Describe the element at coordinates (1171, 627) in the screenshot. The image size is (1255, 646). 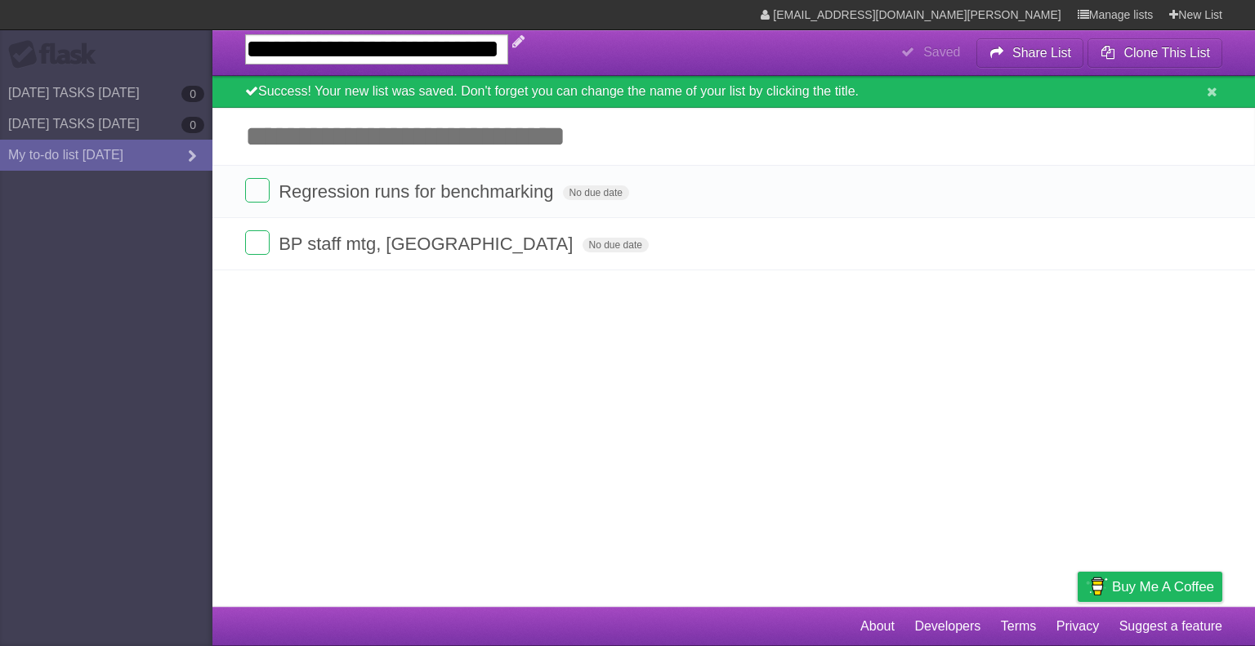
I see `a: Suggest a feature` at that location.